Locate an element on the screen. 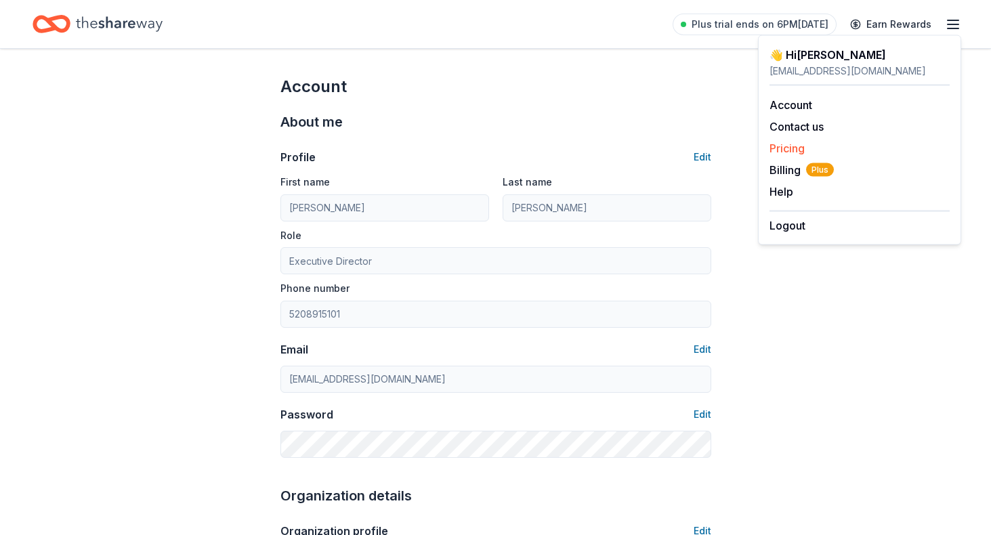 The height and width of the screenshot is (535, 991). div: Account is located at coordinates (496, 87).